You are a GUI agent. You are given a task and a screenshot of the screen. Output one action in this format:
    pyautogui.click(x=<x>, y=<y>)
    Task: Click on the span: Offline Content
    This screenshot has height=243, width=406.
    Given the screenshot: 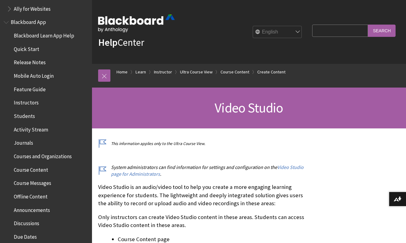 What is the action you would take?
    pyautogui.click(x=31, y=195)
    